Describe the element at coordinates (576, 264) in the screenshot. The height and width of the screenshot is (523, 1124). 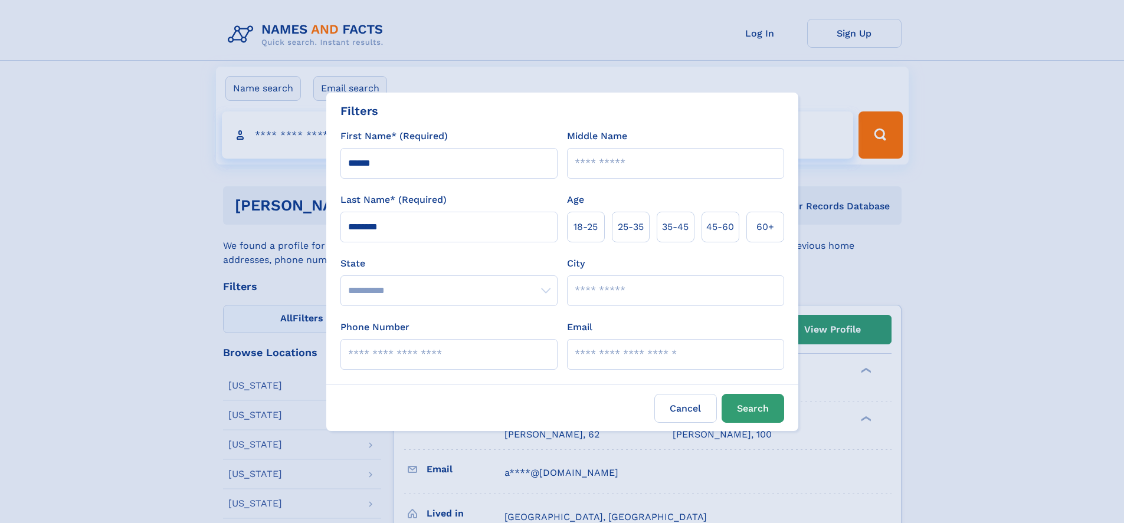
I see `label: City` at that location.